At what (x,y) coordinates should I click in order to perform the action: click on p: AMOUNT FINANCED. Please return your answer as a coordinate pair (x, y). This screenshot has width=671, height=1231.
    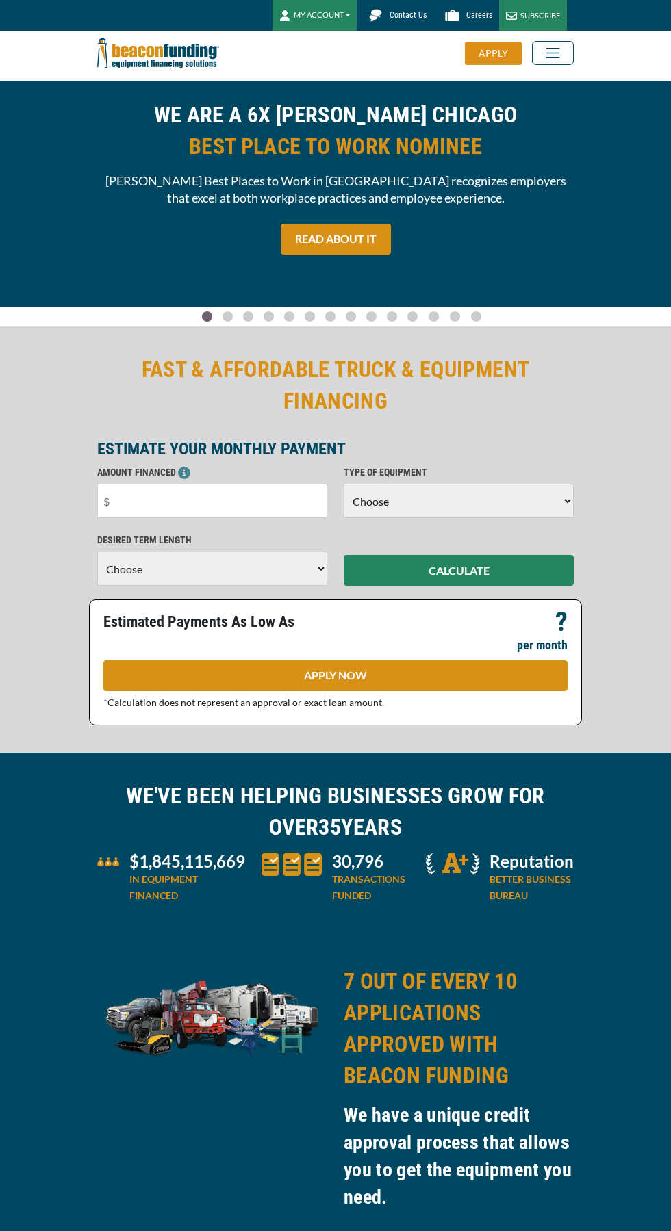
    Looking at the image, I should click on (212, 472).